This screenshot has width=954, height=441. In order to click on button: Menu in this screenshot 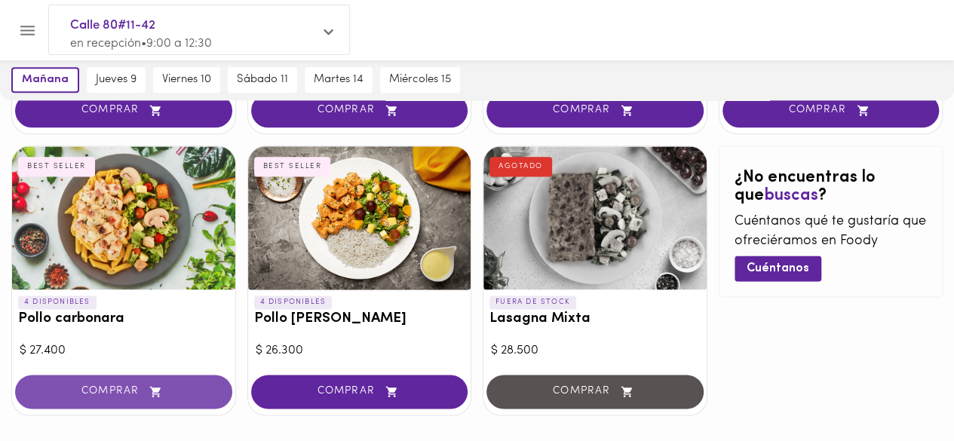, I will do `click(27, 30)`.